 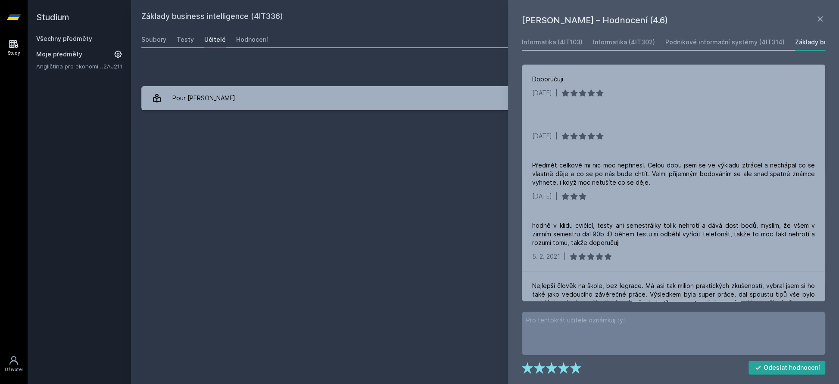 I want to click on div: Soubory, so click(x=154, y=40).